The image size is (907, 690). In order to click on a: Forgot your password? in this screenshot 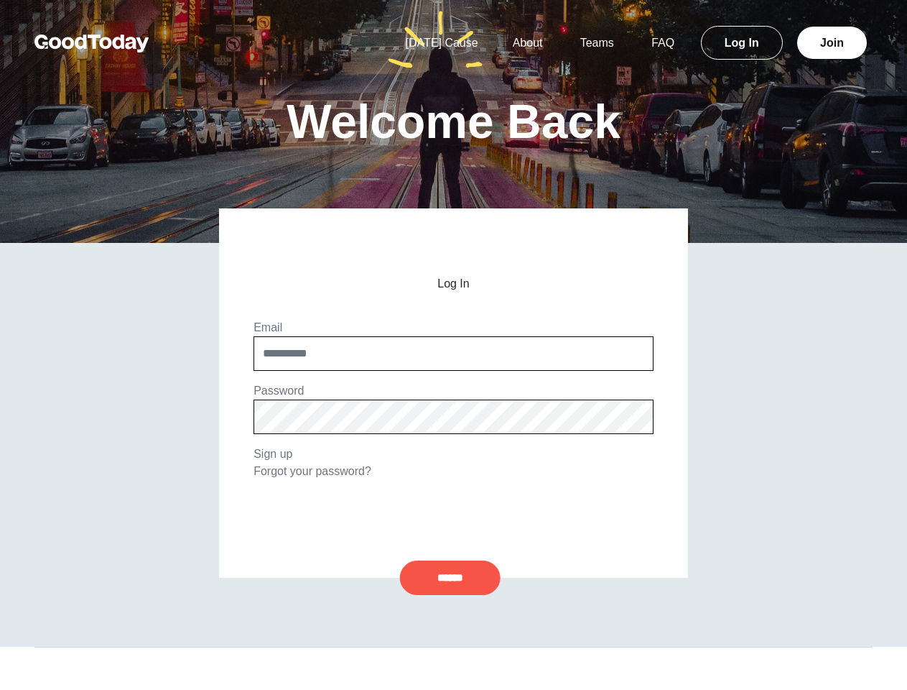, I will do `click(313, 471)`.